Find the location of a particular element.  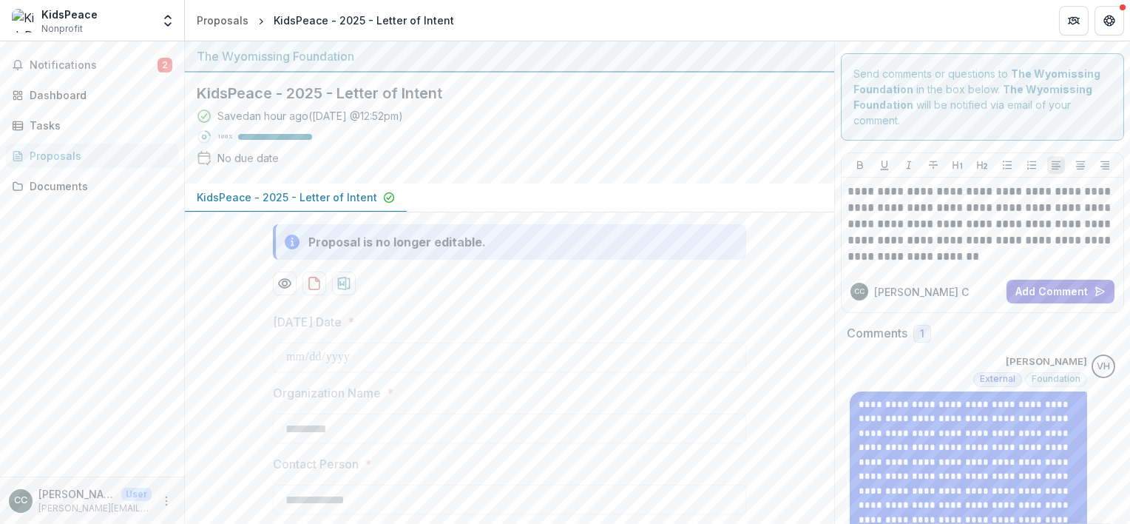

div: Proposal is no longer editable. is located at coordinates (397, 242).